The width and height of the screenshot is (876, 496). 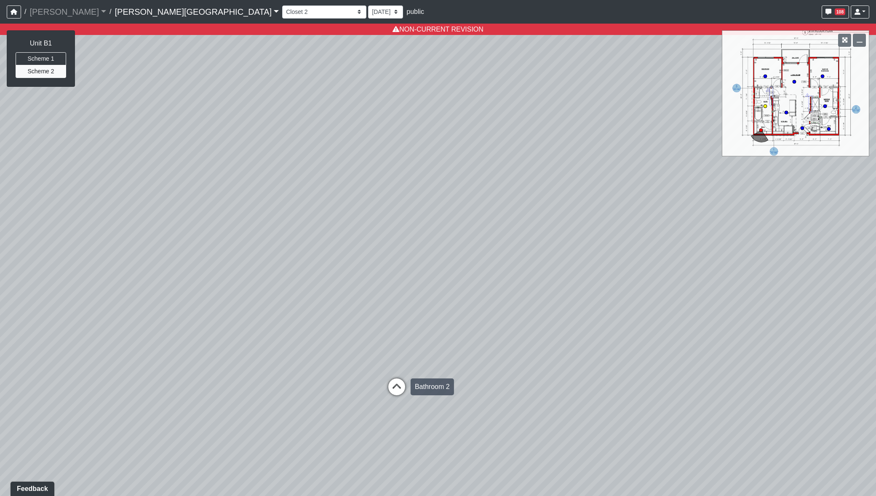 I want to click on button: Feedback, so click(x=26, y=10).